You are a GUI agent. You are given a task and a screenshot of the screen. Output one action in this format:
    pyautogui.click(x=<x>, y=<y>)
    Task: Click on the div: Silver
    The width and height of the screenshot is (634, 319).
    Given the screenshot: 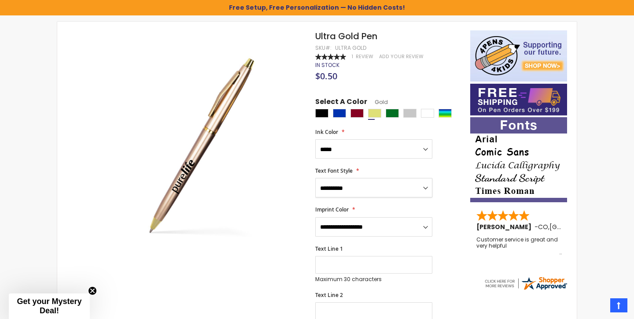 What is the action you would take?
    pyautogui.click(x=410, y=113)
    